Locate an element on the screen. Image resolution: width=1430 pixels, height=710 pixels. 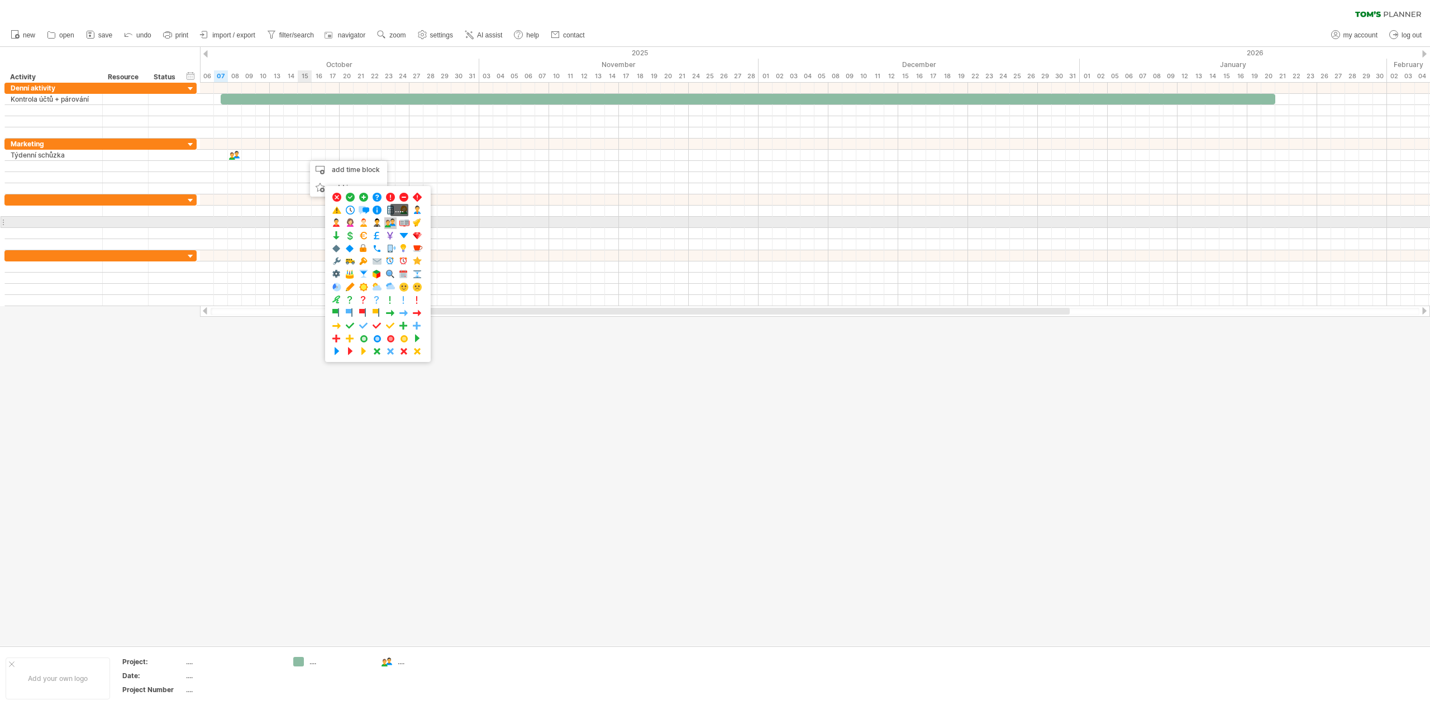
a: print is located at coordinates (176, 35).